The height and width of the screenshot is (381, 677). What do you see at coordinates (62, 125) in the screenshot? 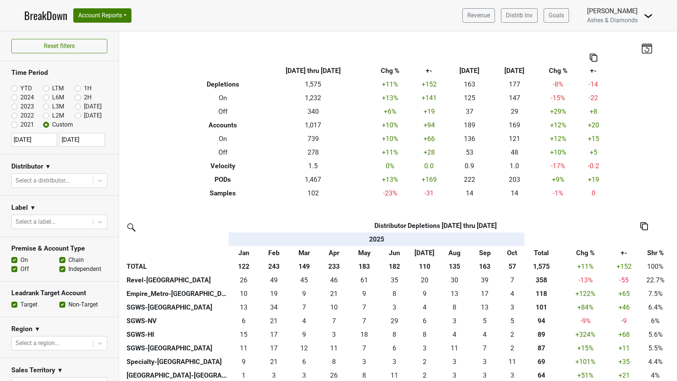
I see `label: Custom` at bounding box center [62, 125].